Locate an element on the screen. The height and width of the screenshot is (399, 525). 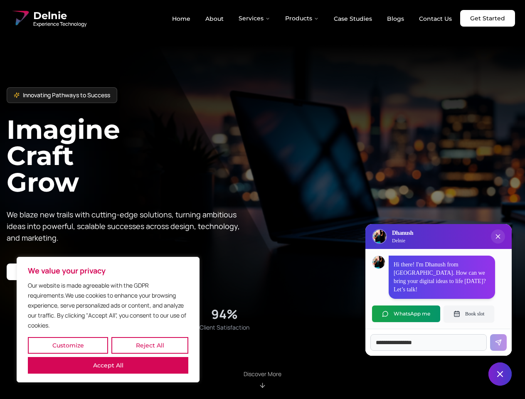
span: Client Satisfaction is located at coordinates (224, 328).